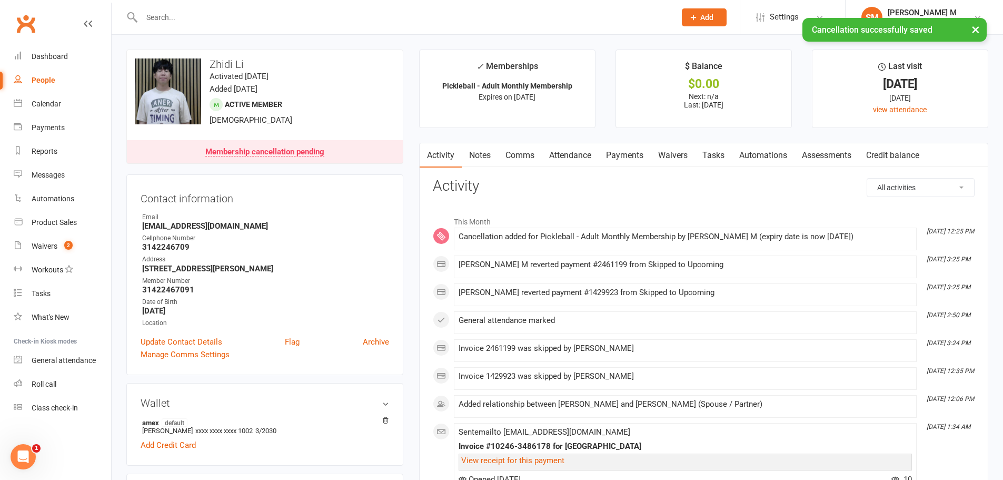 This screenshot has height=480, width=1003. Describe the element at coordinates (265, 64) in the screenshot. I see `h3: Zhidi Li` at that location.